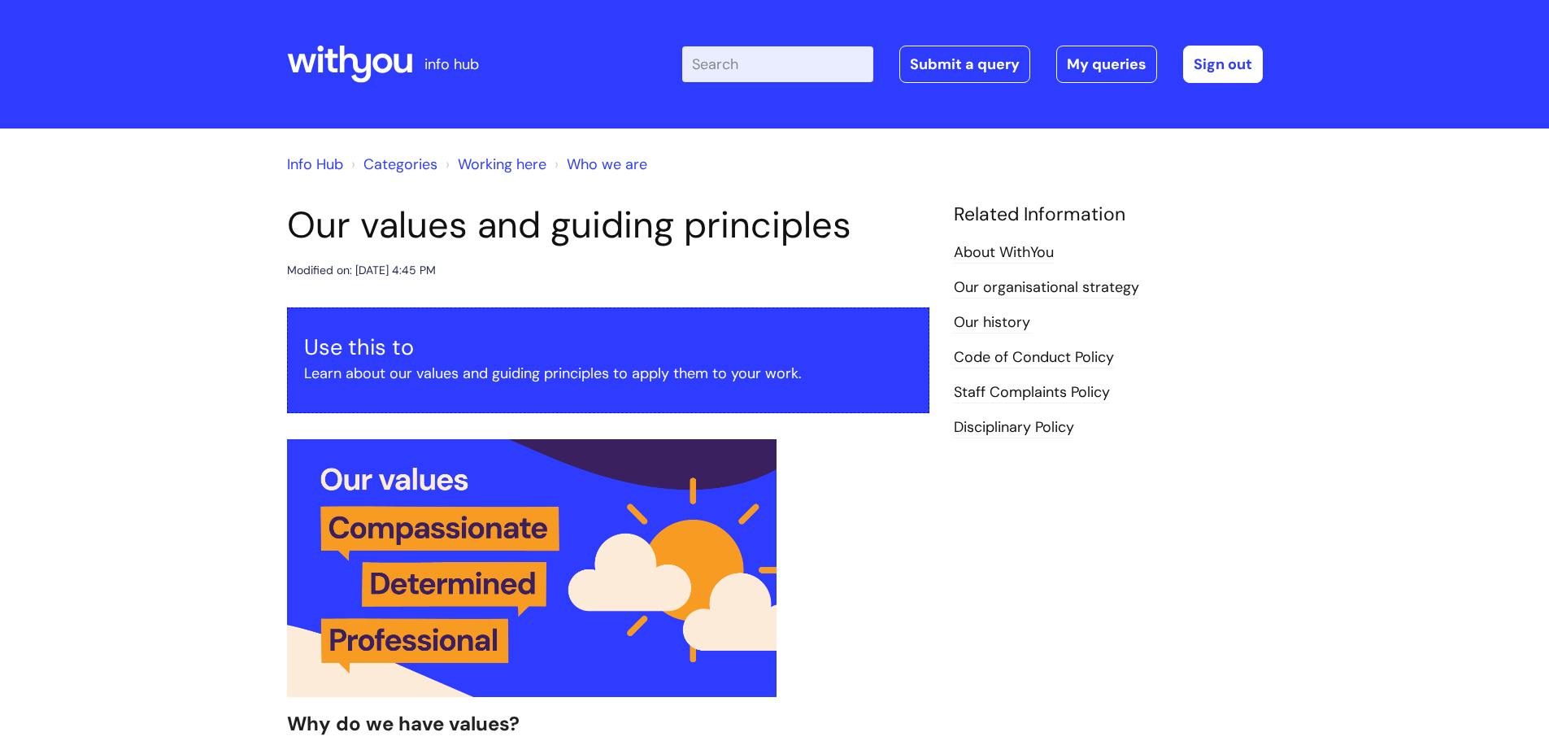 This screenshot has width=1549, height=741. What do you see at coordinates (1004, 253) in the screenshot?
I see `a: About WithYou` at bounding box center [1004, 253].